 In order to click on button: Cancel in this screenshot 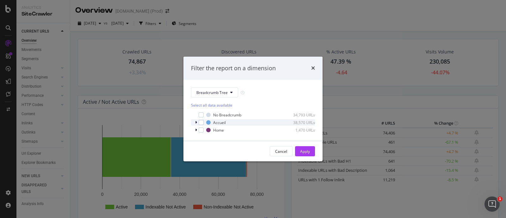, I will do `click(281, 151)`.